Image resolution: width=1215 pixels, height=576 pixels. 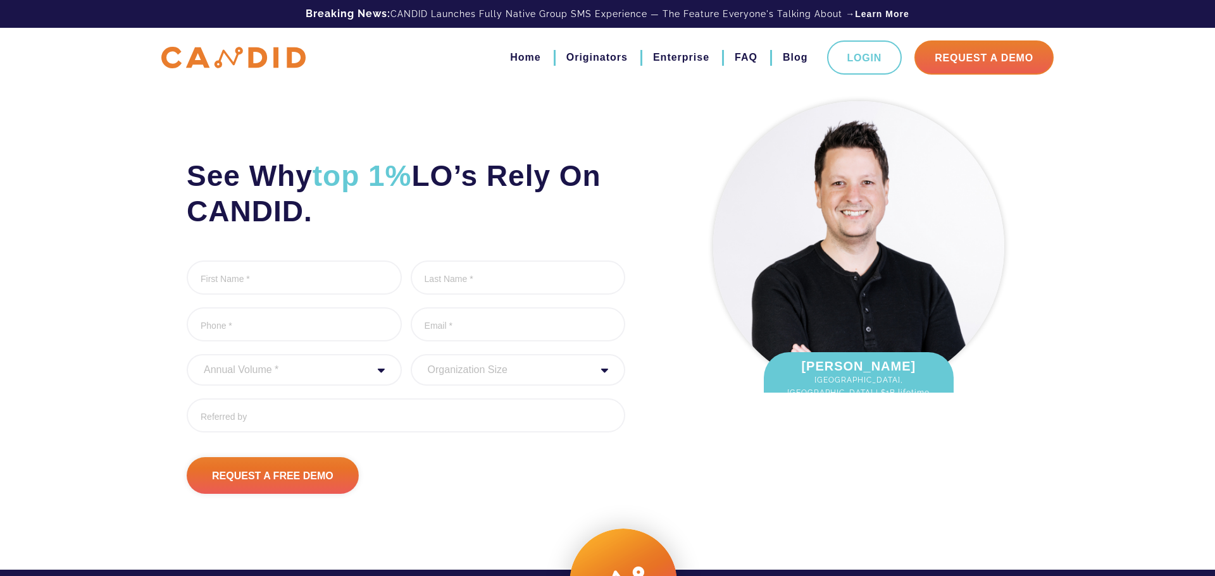 I want to click on a: Enterprise, so click(x=681, y=58).